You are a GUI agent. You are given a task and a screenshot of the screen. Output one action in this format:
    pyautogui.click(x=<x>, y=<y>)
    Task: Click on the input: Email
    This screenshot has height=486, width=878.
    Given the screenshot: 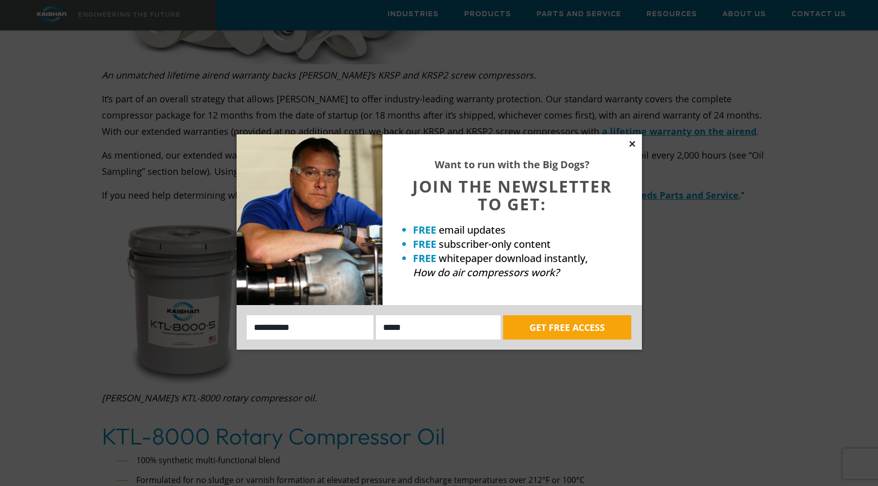 What is the action you would take?
    pyautogui.click(x=438, y=327)
    